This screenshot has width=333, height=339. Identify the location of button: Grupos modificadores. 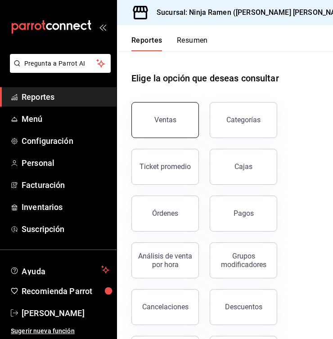
(244, 261).